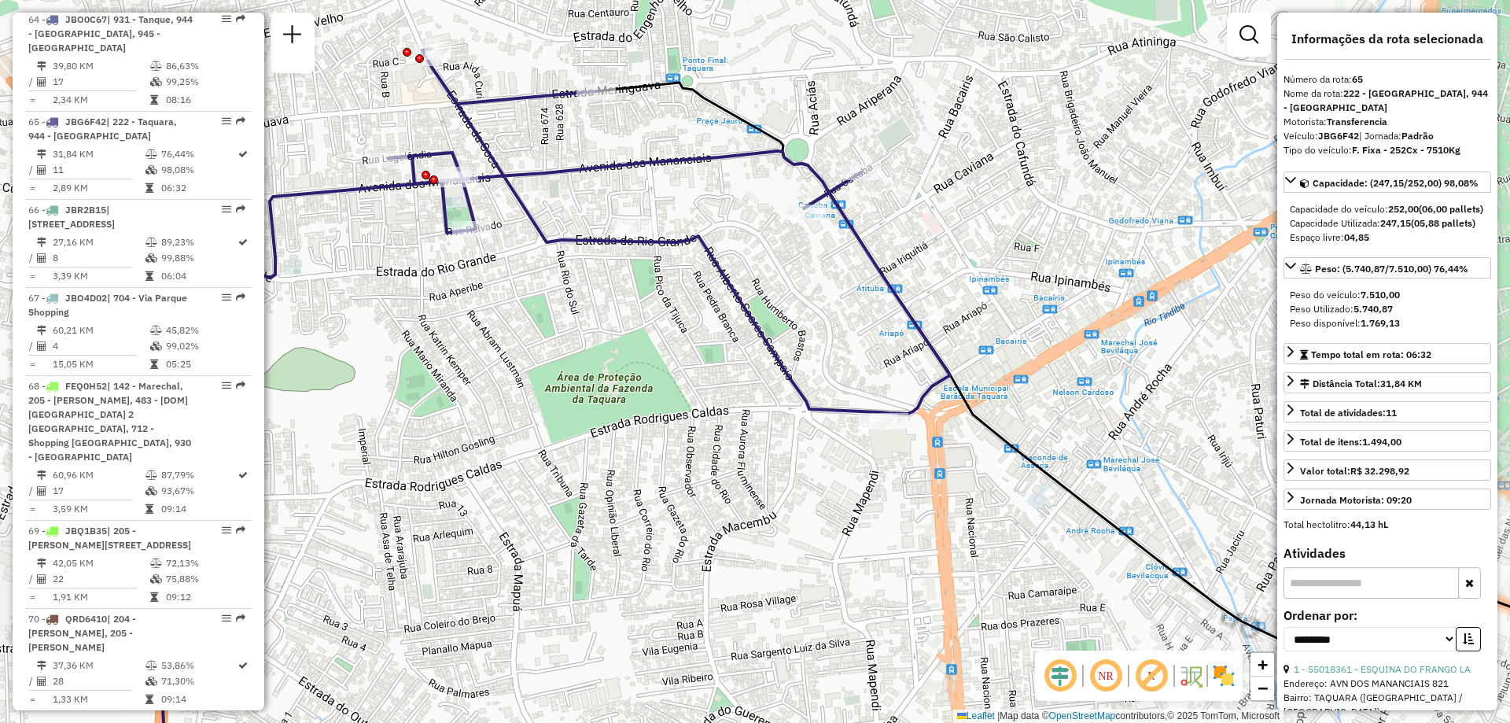 This screenshot has height=723, width=1510. I want to click on strong: F. Fixa - 252Cx - 7510Kg, so click(1406, 149).